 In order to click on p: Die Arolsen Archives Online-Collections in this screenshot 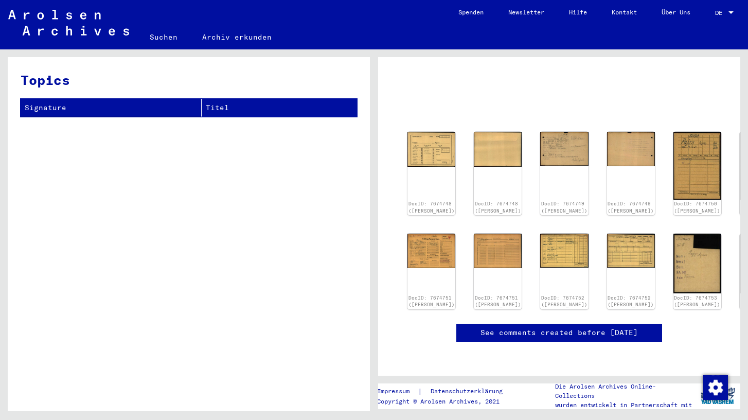, I will do `click(625, 391)`.